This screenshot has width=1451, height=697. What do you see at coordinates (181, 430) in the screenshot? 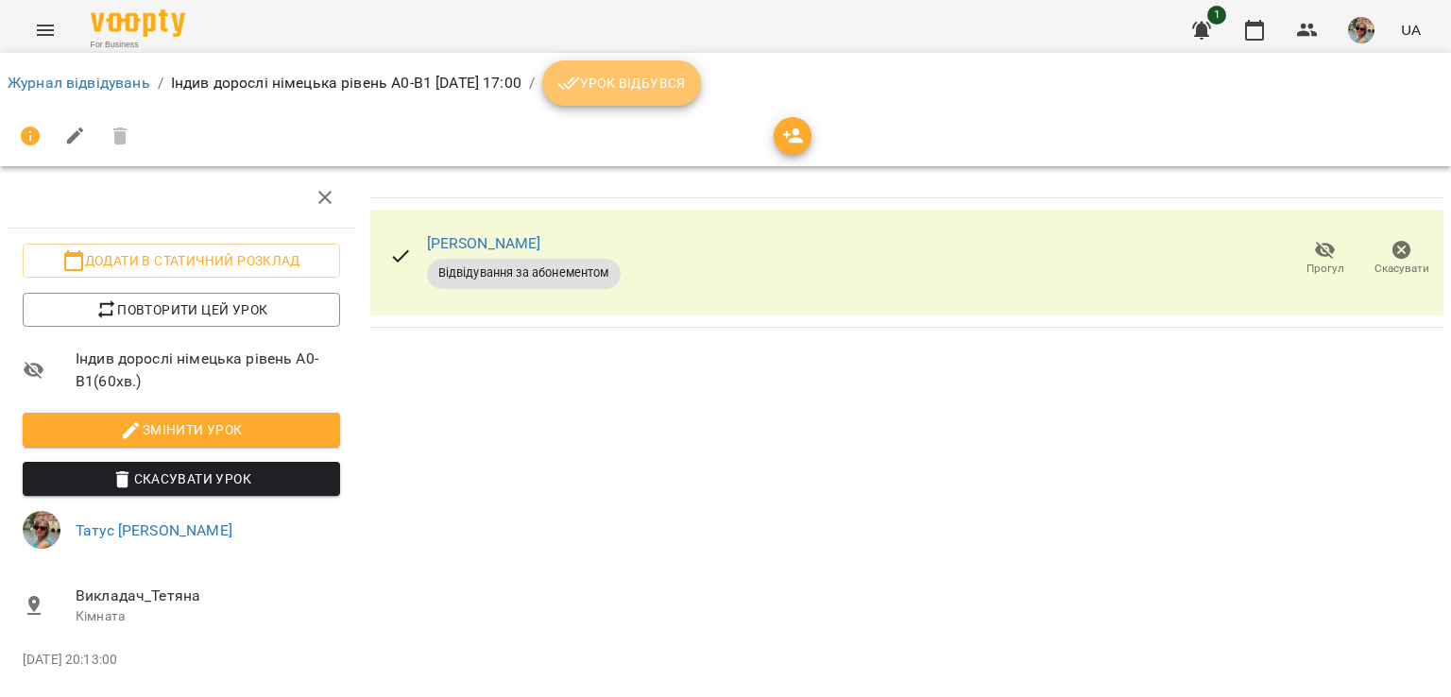
I see `button: Змінити урок` at bounding box center [181, 430].